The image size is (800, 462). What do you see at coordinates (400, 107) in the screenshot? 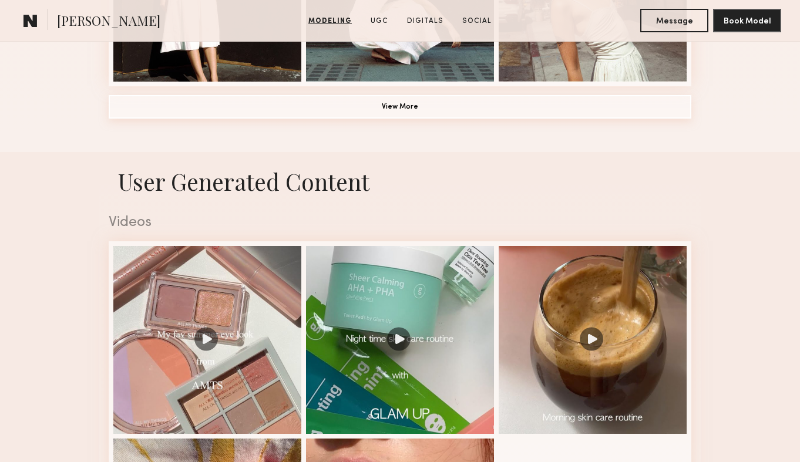
I see `button: View More` at bounding box center [400, 107].